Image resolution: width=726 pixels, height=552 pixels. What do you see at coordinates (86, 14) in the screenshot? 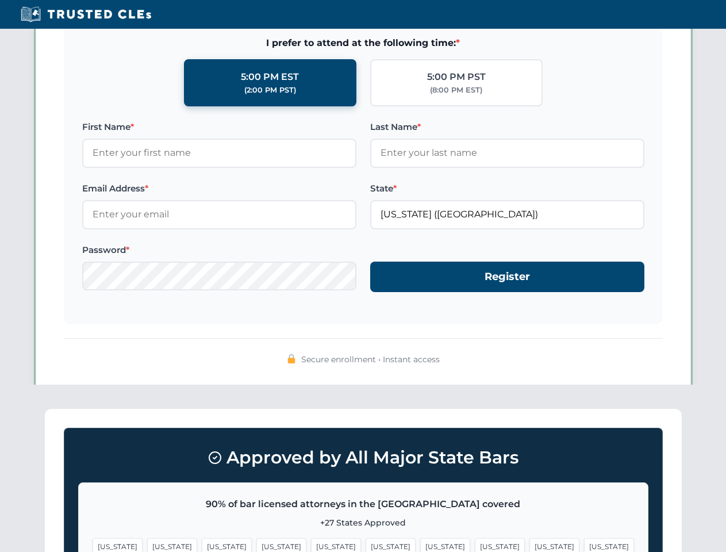
I see `img: Trusted CLEs` at bounding box center [86, 14].